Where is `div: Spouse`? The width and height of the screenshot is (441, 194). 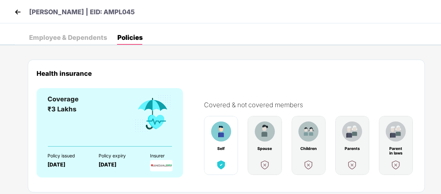
div: Spouse is located at coordinates (265, 148).